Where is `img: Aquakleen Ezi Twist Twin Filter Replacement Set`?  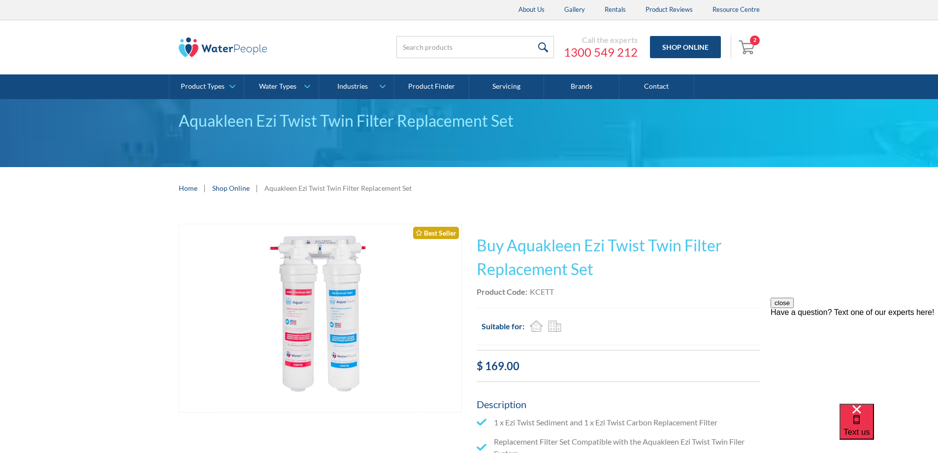
img: Aquakleen Ezi Twist Twin Filter Replacement Set is located at coordinates (320, 318).